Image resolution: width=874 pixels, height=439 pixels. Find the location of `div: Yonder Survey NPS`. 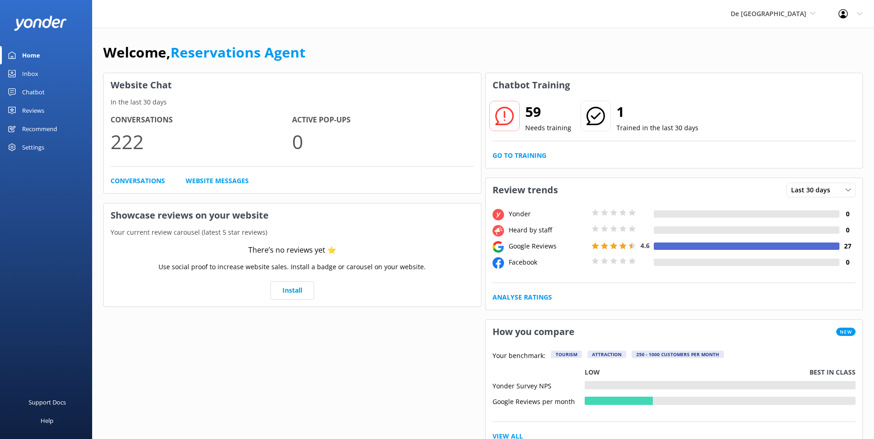

div: Yonder Survey NPS is located at coordinates (538, 386).